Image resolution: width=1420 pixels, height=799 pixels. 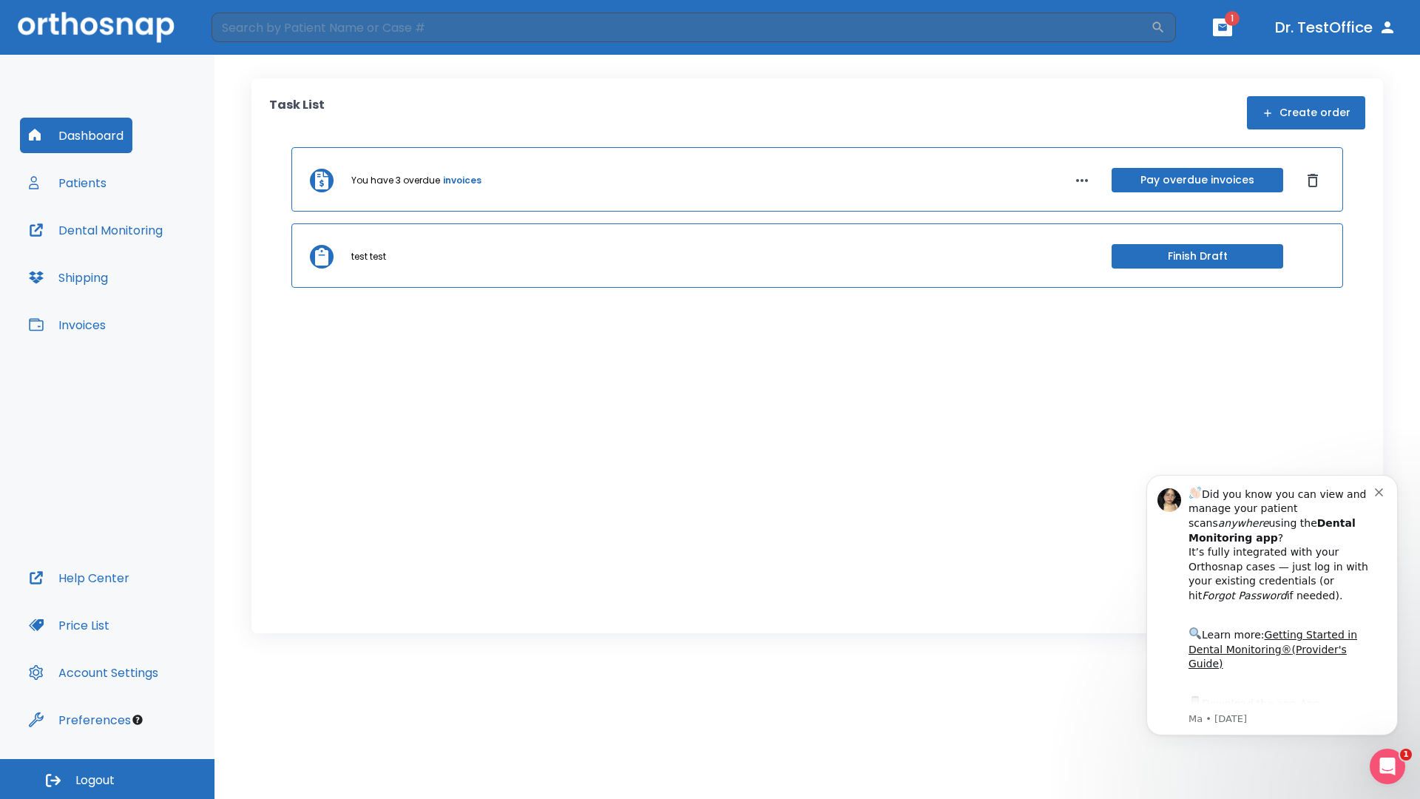 What do you see at coordinates (79, 578) in the screenshot?
I see `button: Help Center` at bounding box center [79, 578].